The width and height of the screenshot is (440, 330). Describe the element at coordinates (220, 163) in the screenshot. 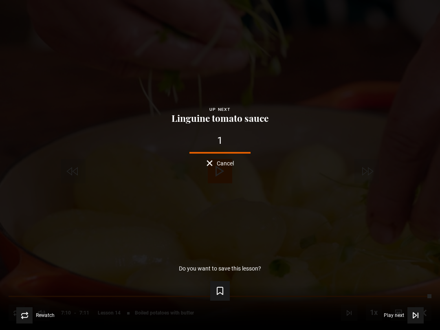

I see `button: Cancel` at that location.